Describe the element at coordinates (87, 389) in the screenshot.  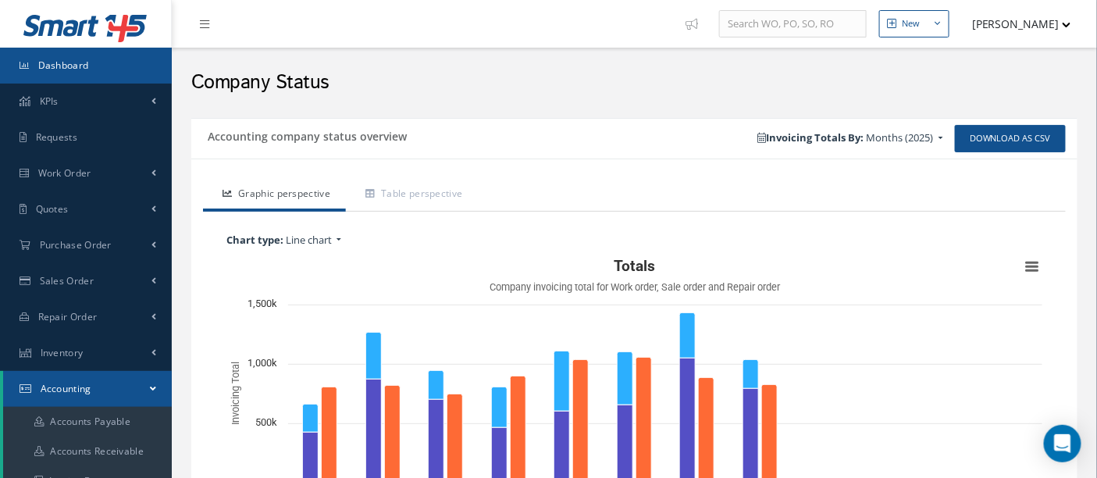
I see `a: Accounting` at that location.